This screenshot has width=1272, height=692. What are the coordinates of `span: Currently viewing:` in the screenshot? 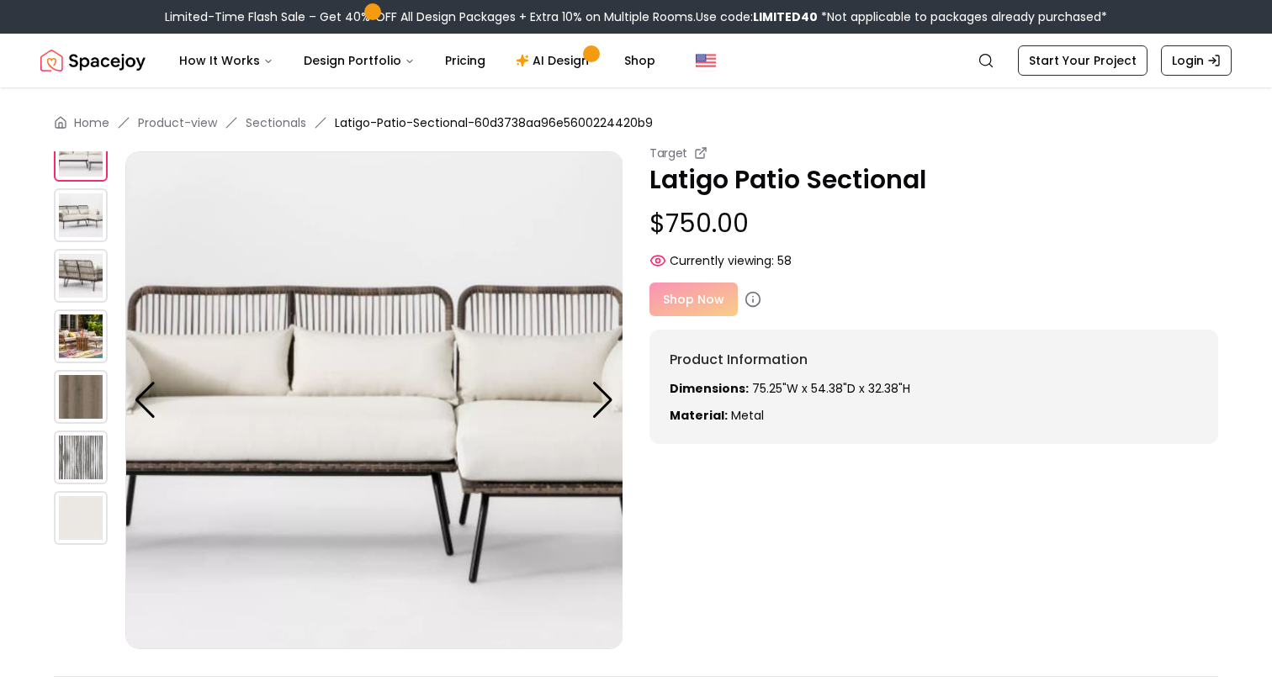 It's located at (722, 261).